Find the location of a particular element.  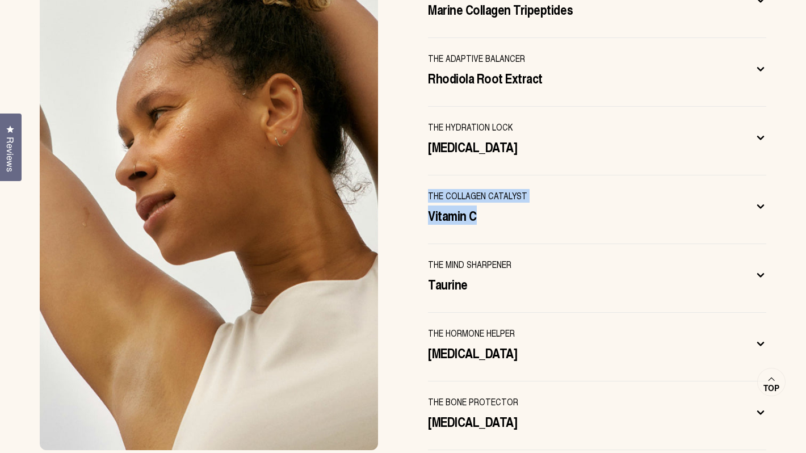

span: Rhodiola Root Extract is located at coordinates (485, 78).